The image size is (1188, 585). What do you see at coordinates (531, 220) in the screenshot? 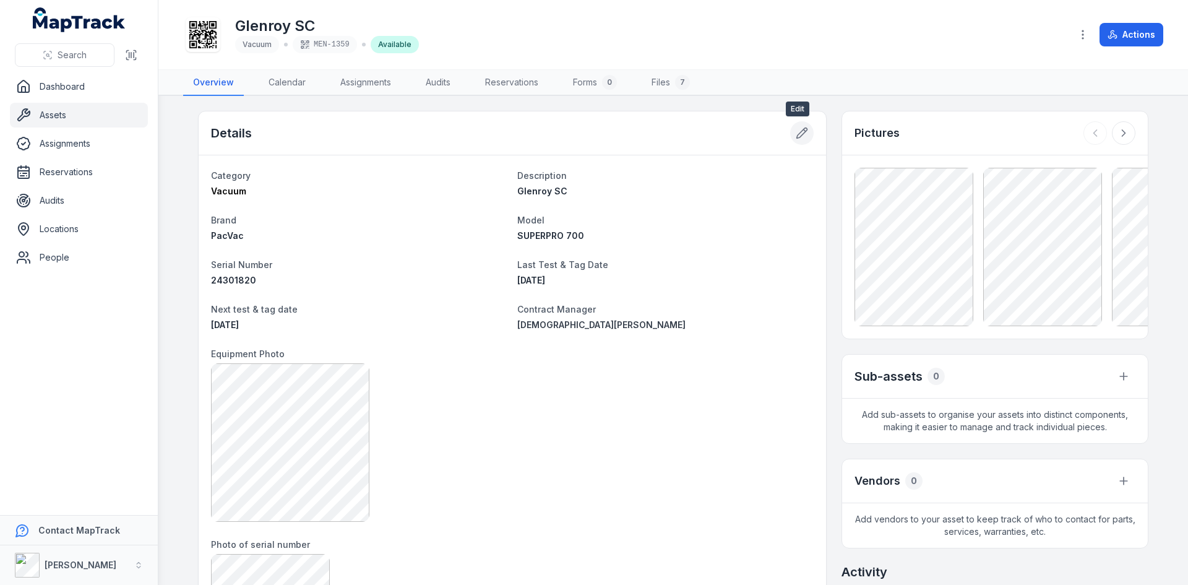
I see `span: Model` at bounding box center [531, 220].